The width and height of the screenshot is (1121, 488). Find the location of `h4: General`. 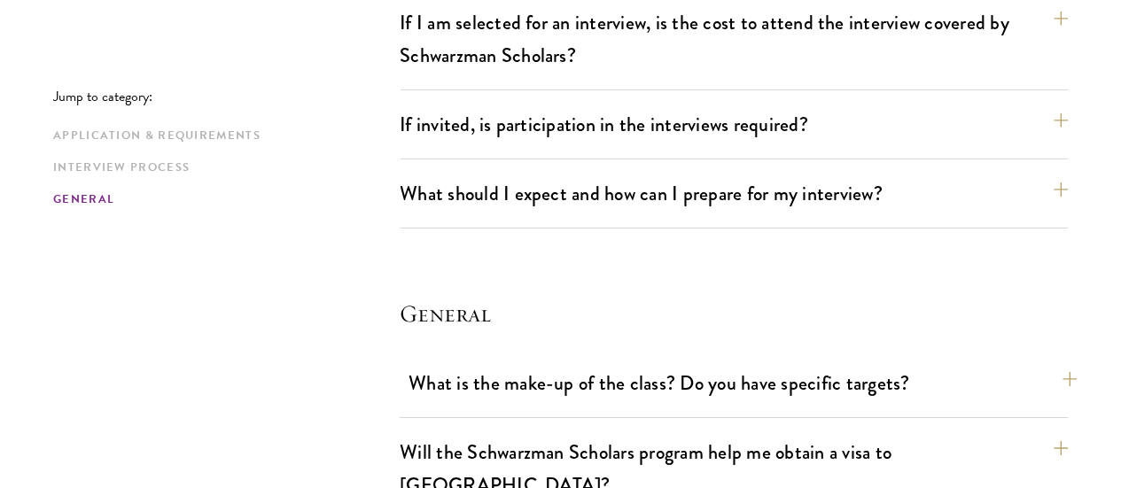

h4: General is located at coordinates (734, 314).